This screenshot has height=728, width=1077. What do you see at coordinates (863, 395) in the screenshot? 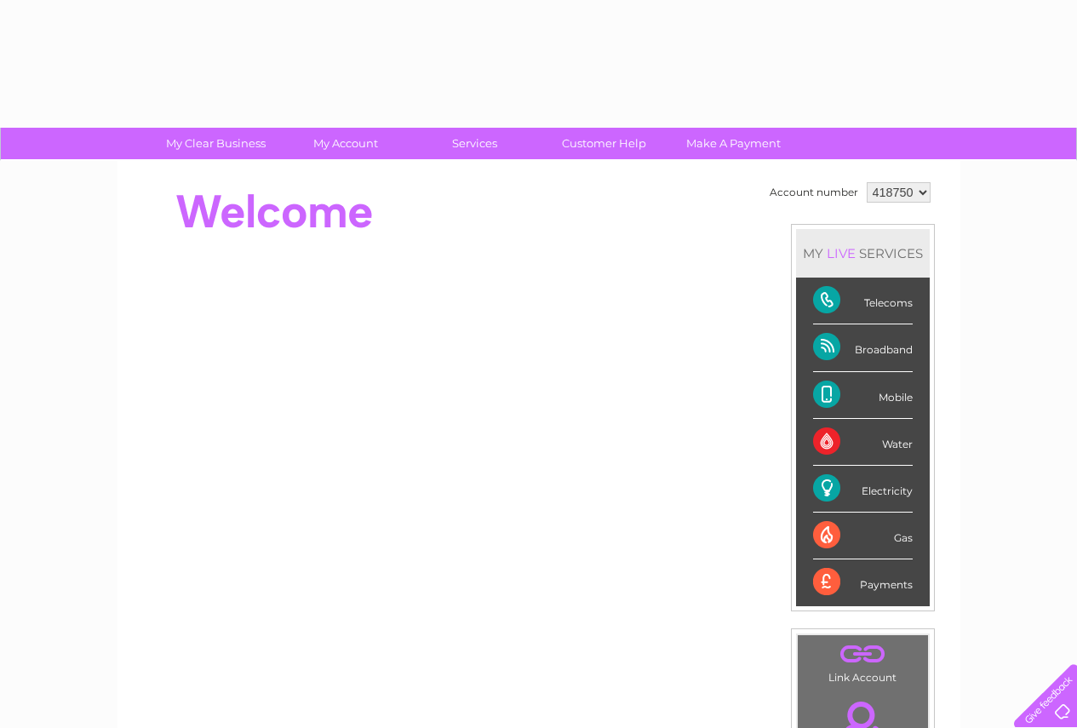
I see `div: Mobile` at bounding box center [863, 395].